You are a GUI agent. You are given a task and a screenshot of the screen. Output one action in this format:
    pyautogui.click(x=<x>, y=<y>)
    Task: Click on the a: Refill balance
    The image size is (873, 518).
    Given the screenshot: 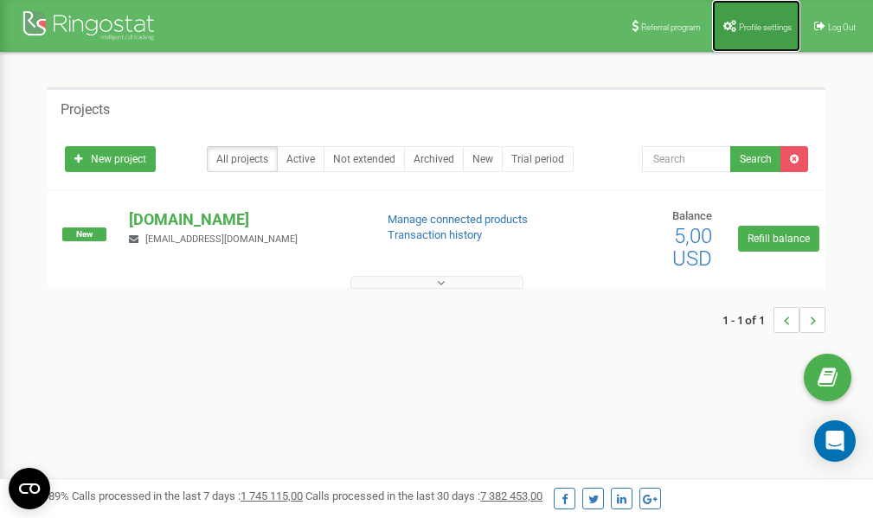 What is the action you would take?
    pyautogui.click(x=779, y=239)
    